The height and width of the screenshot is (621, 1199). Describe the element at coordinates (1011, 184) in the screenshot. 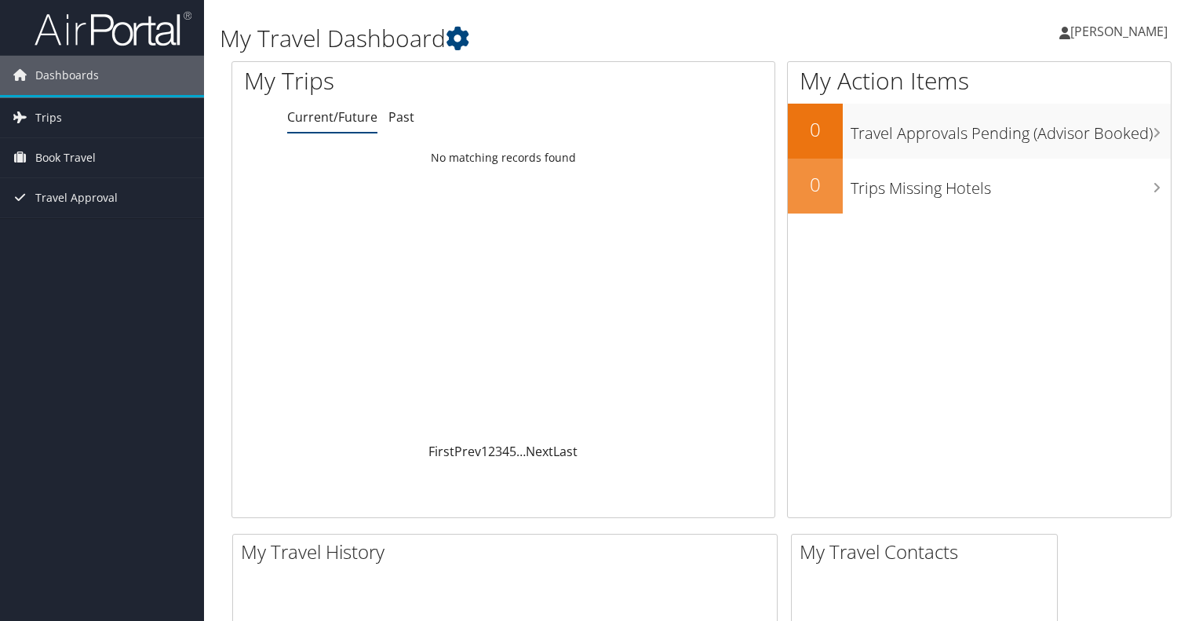

I see `h3: Trips Missing Hotels` at that location.